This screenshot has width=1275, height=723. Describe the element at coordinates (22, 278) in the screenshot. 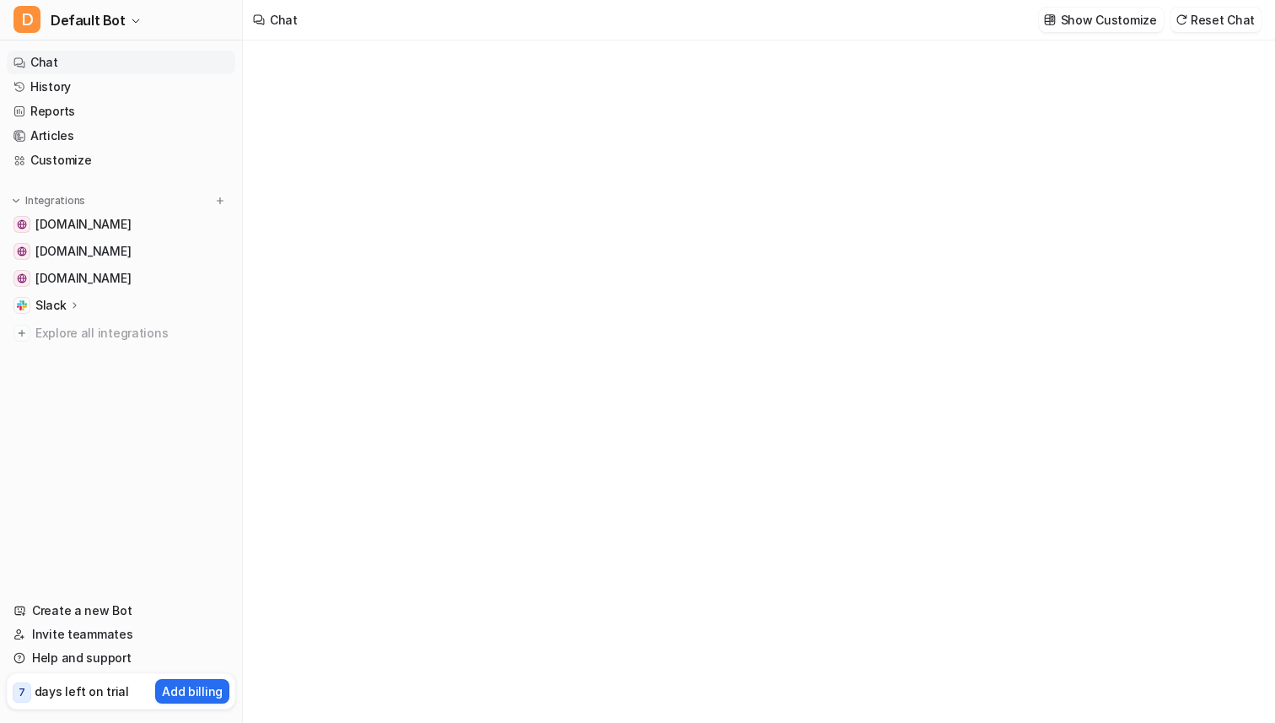

I see `img: lanzarotebike.com` at that location.